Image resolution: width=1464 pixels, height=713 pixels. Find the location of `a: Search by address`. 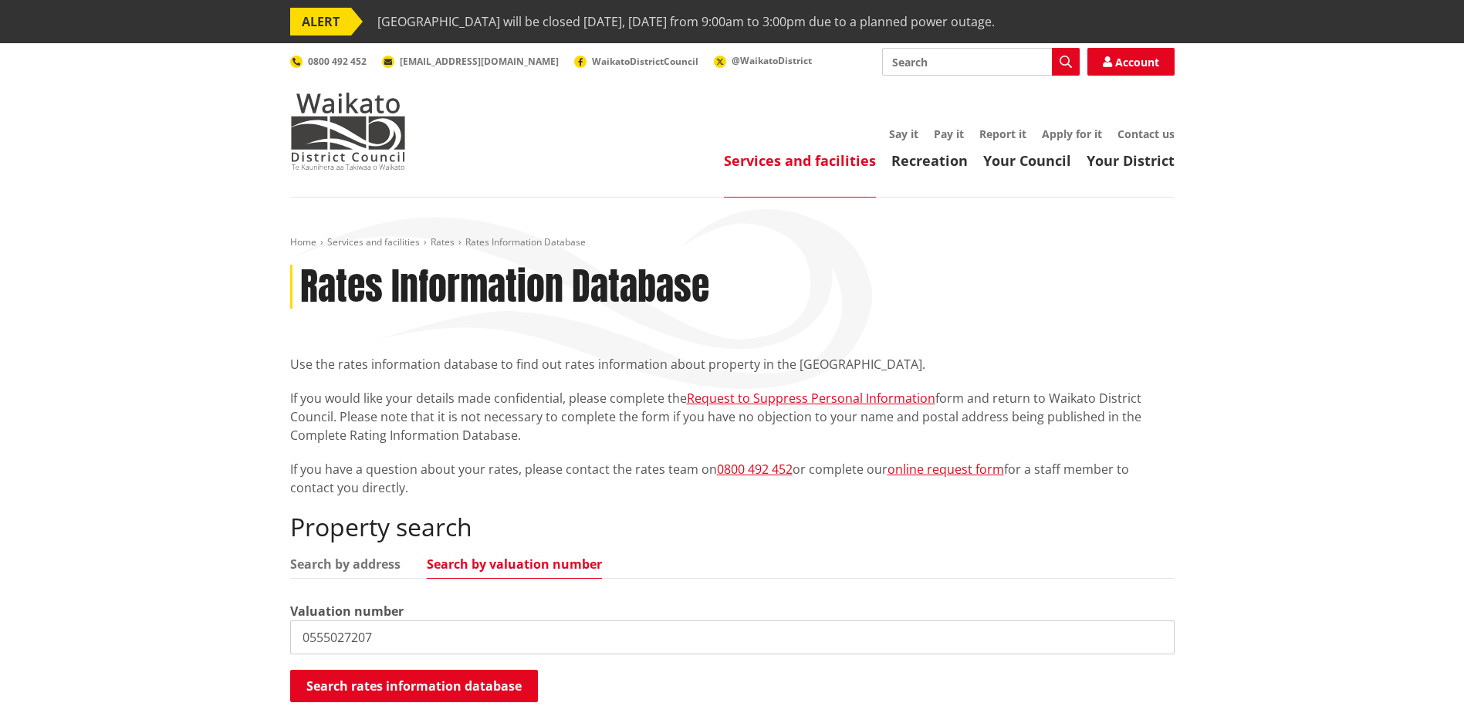

a: Search by address is located at coordinates (345, 564).